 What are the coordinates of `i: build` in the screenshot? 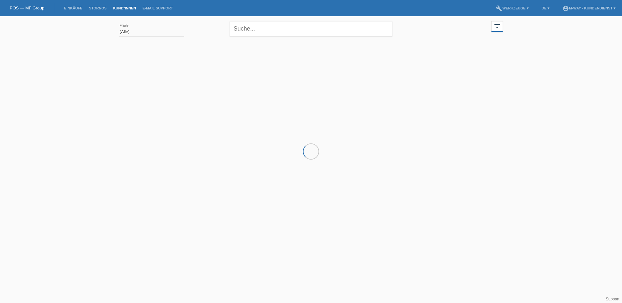 It's located at (499, 8).